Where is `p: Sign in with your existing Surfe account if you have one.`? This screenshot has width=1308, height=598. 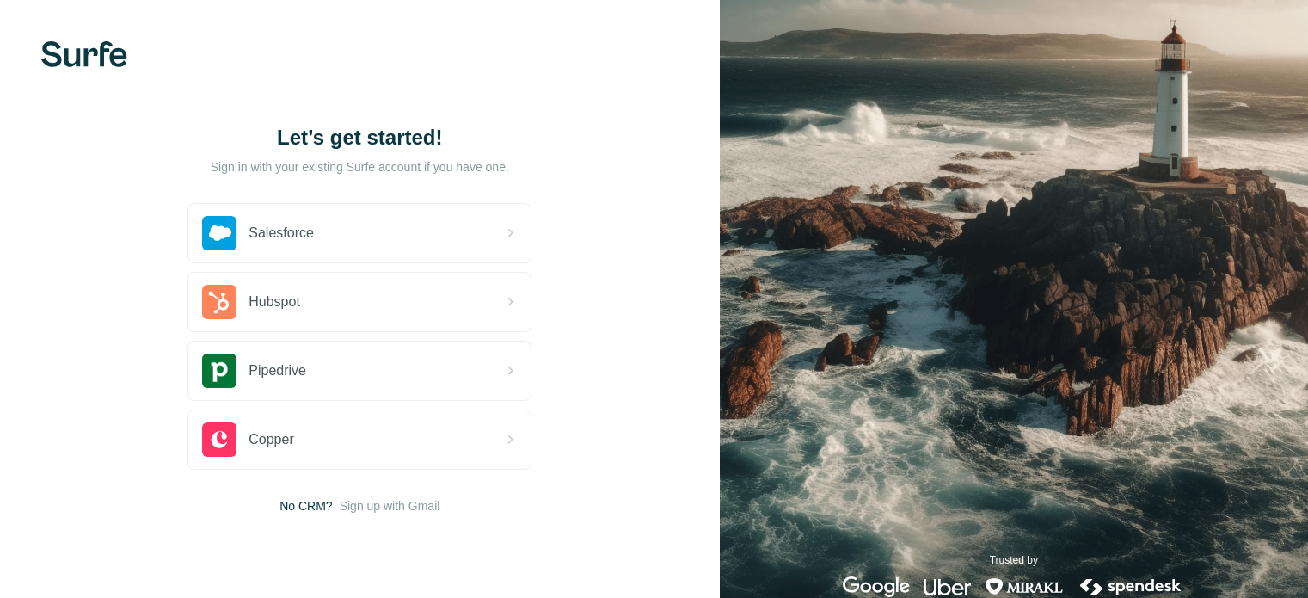
p: Sign in with your existing Surfe account if you have one. is located at coordinates (359, 167).